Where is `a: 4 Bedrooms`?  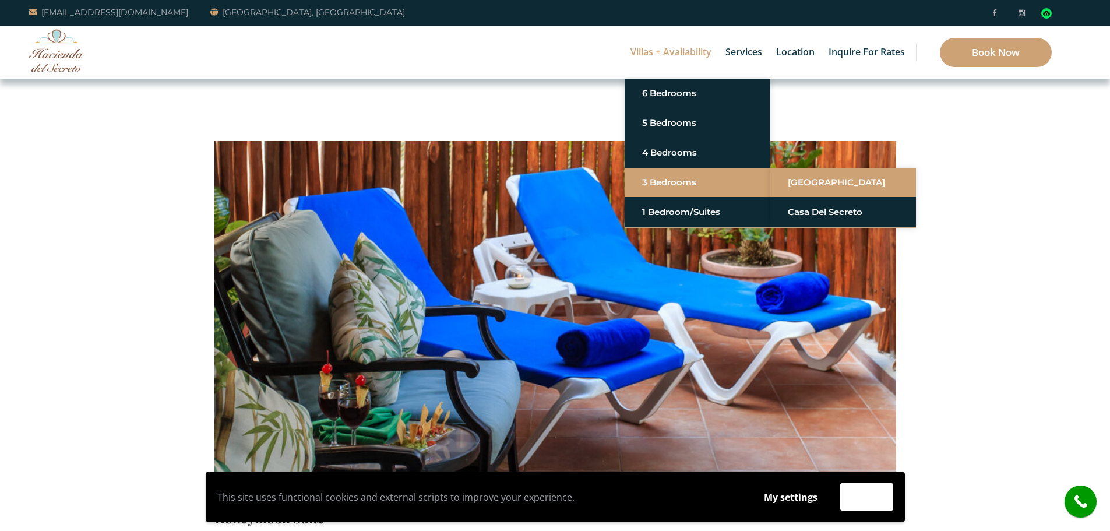 a: 4 Bedrooms is located at coordinates (697, 153).